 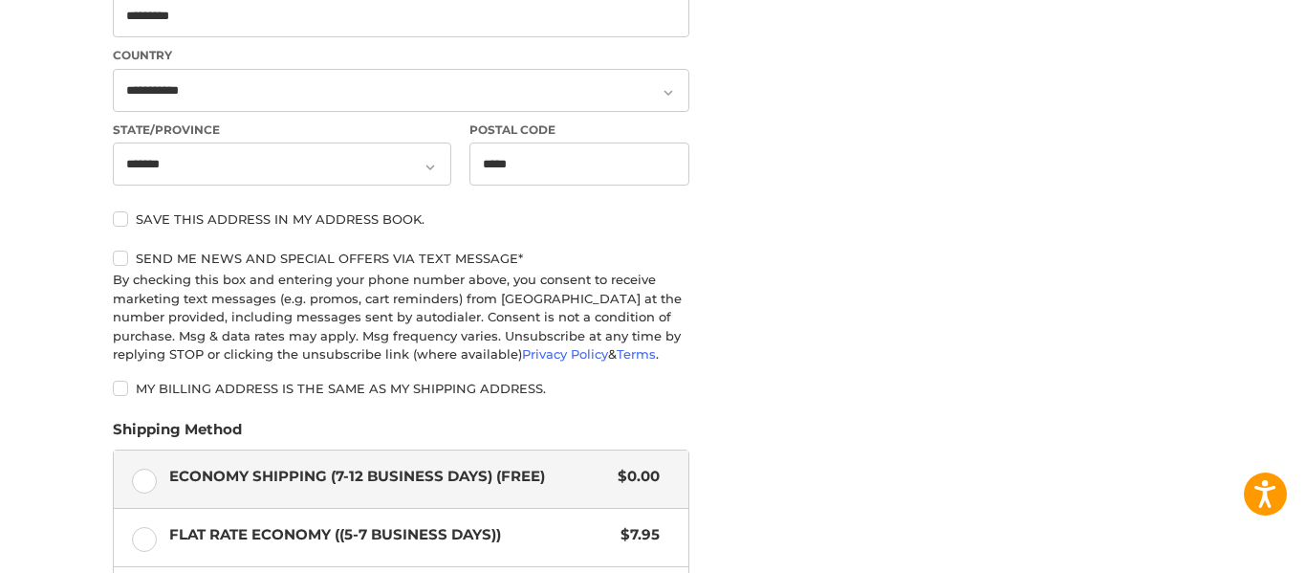 What do you see at coordinates (401, 55) in the screenshot?
I see `label: Country` at bounding box center [401, 55].